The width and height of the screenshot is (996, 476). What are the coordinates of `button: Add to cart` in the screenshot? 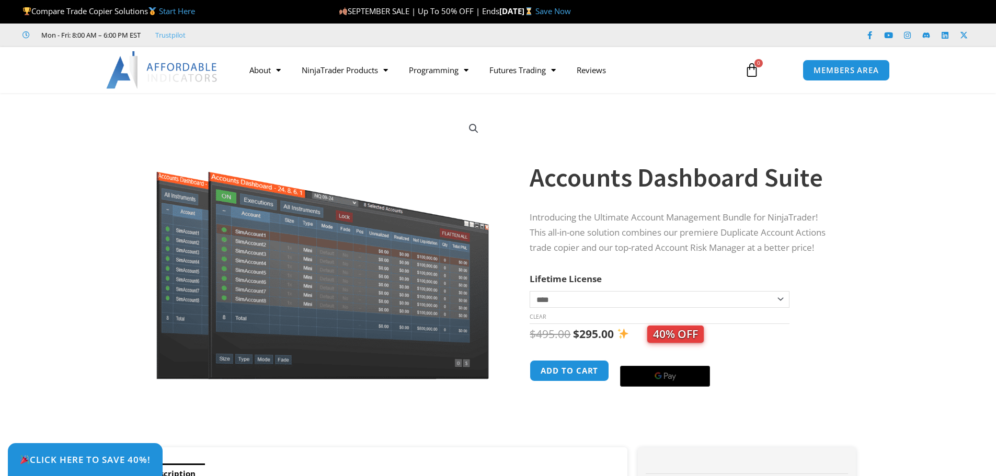 It's located at (569, 371).